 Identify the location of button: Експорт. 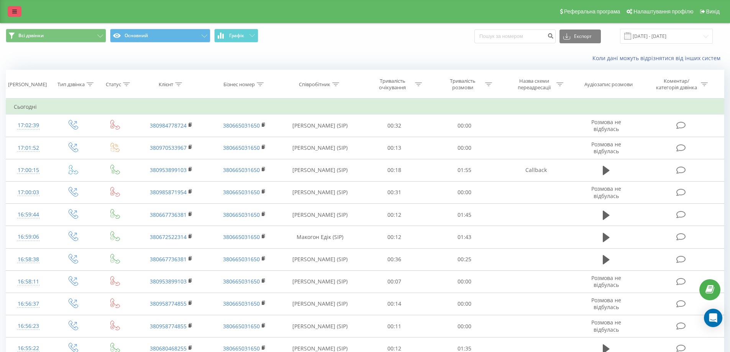
(580, 36).